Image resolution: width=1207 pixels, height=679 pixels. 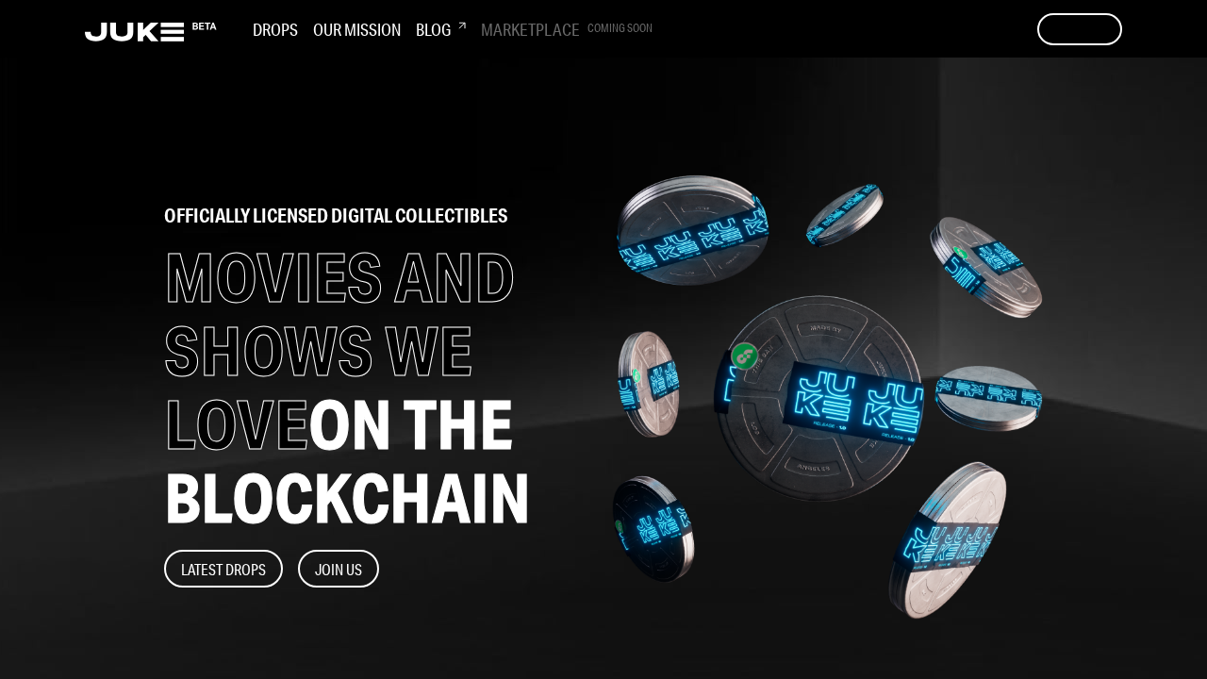 What do you see at coordinates (440, 29) in the screenshot?
I see `h3: Blog` at bounding box center [440, 29].